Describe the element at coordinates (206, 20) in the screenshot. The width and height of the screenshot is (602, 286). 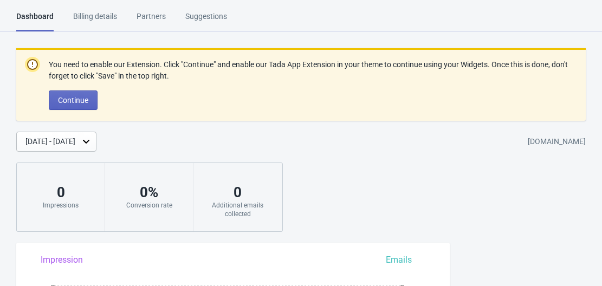
I see `div: Suggestions` at that location.